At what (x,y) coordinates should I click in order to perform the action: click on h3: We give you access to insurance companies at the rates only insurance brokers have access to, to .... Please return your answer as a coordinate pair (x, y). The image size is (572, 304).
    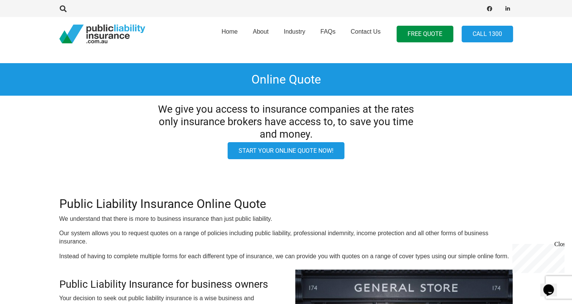
    Looking at the image, I should click on (286, 122).